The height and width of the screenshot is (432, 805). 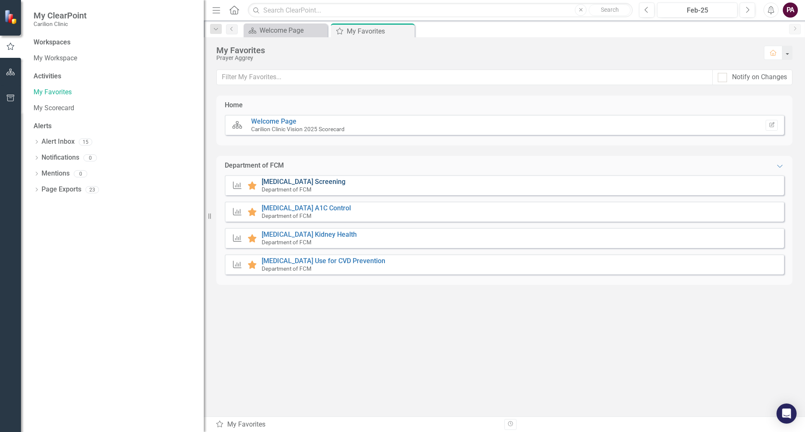 I want to click on input: Search ClearPoint..., so click(x=440, y=10).